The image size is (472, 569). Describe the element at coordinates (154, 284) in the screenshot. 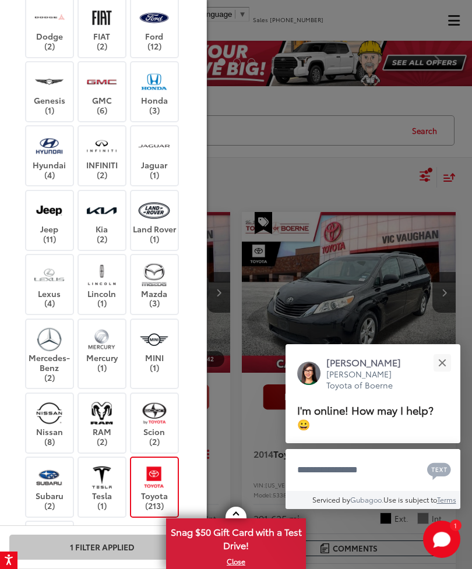

I see `label: Mazda (3)` at that location.